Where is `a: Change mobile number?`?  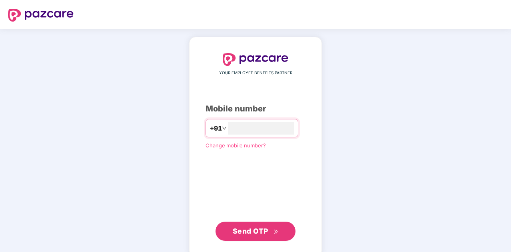
a: Change mobile number? is located at coordinates (236, 146).